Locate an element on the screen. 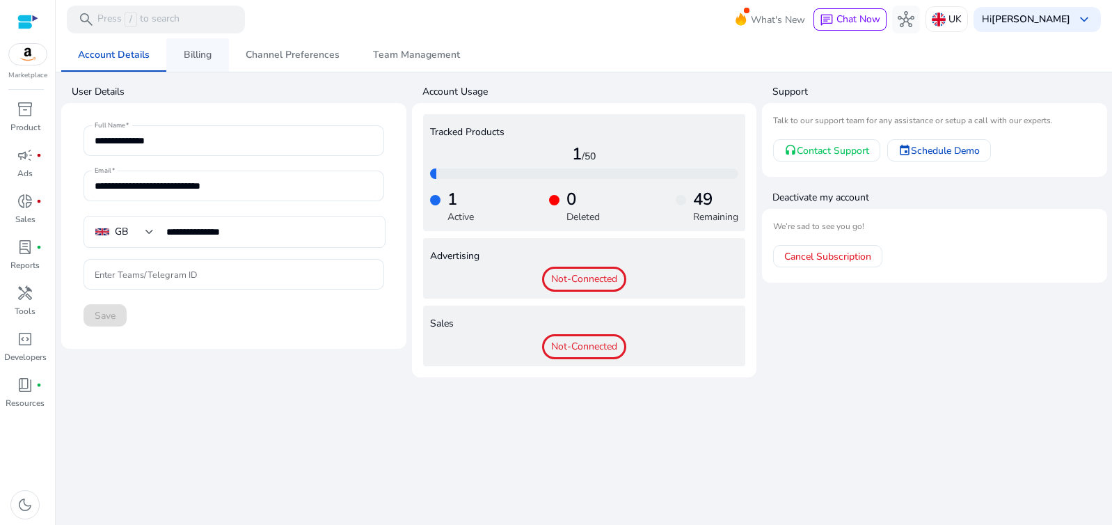  span: Channel Preferences is located at coordinates (292, 55).